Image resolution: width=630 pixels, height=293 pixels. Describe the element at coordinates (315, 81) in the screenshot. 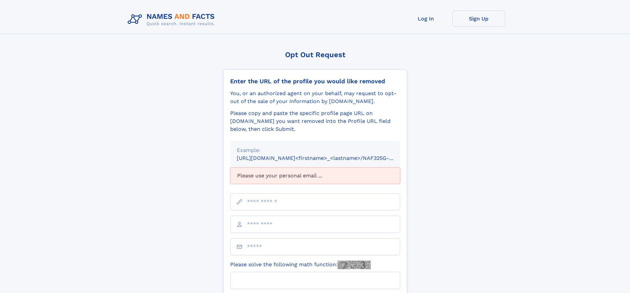

I see `div: Enter the URL of the profile you would like removed` at that location.